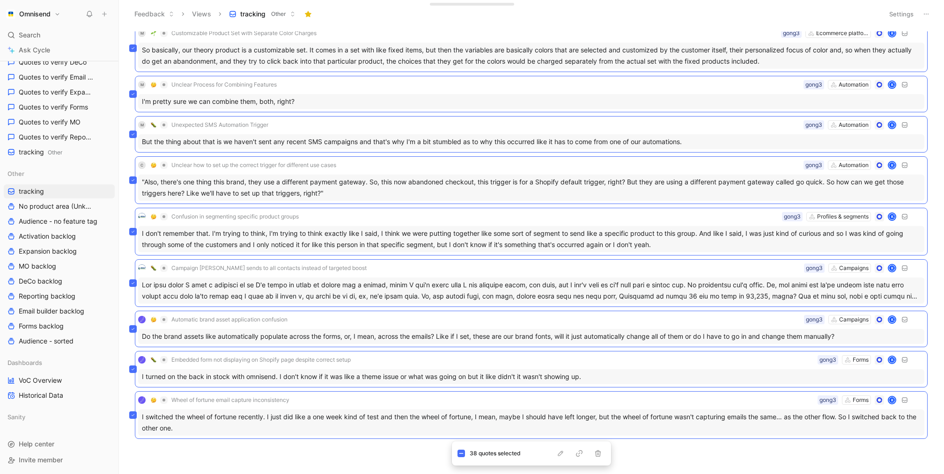  Describe the element at coordinates (59, 107) in the screenshot. I see `a: Quotes to verify Forms` at that location.